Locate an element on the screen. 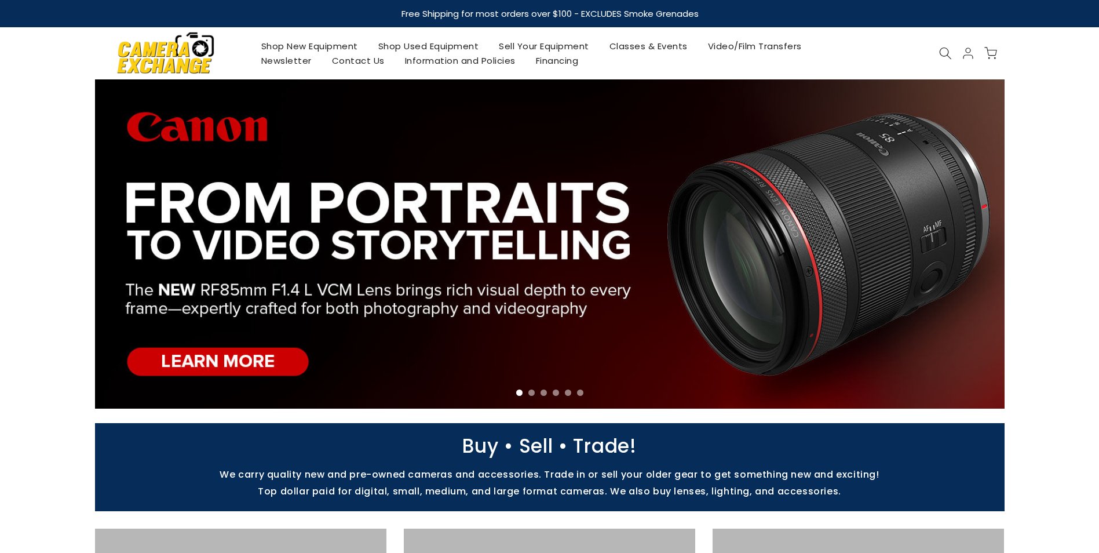 The height and width of the screenshot is (553, 1099). p: Buy • Sell • Trade! is located at coordinates (550, 445).